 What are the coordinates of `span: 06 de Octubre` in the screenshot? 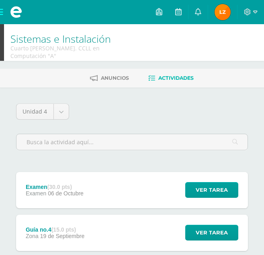 It's located at (66, 193).